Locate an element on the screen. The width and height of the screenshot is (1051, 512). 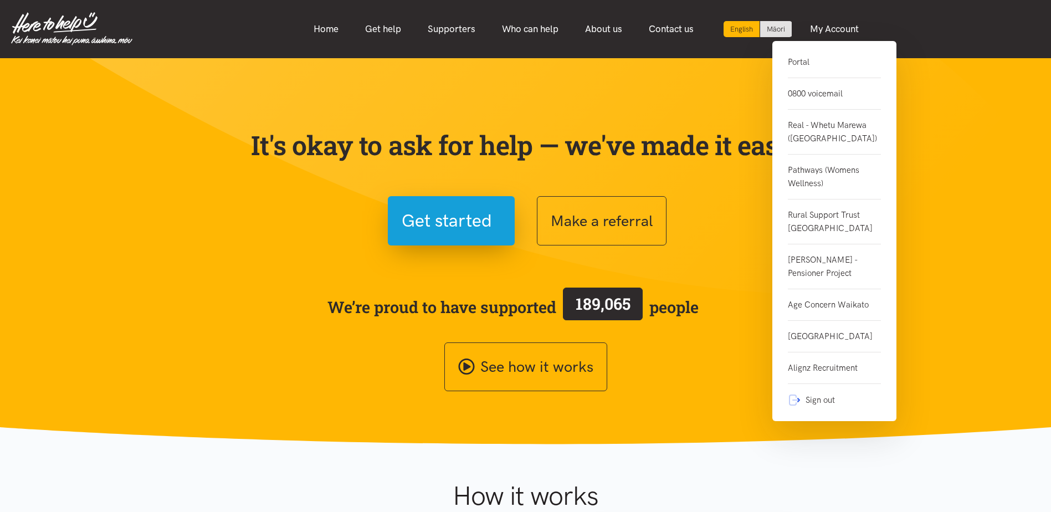
a: About us is located at coordinates (603, 29).